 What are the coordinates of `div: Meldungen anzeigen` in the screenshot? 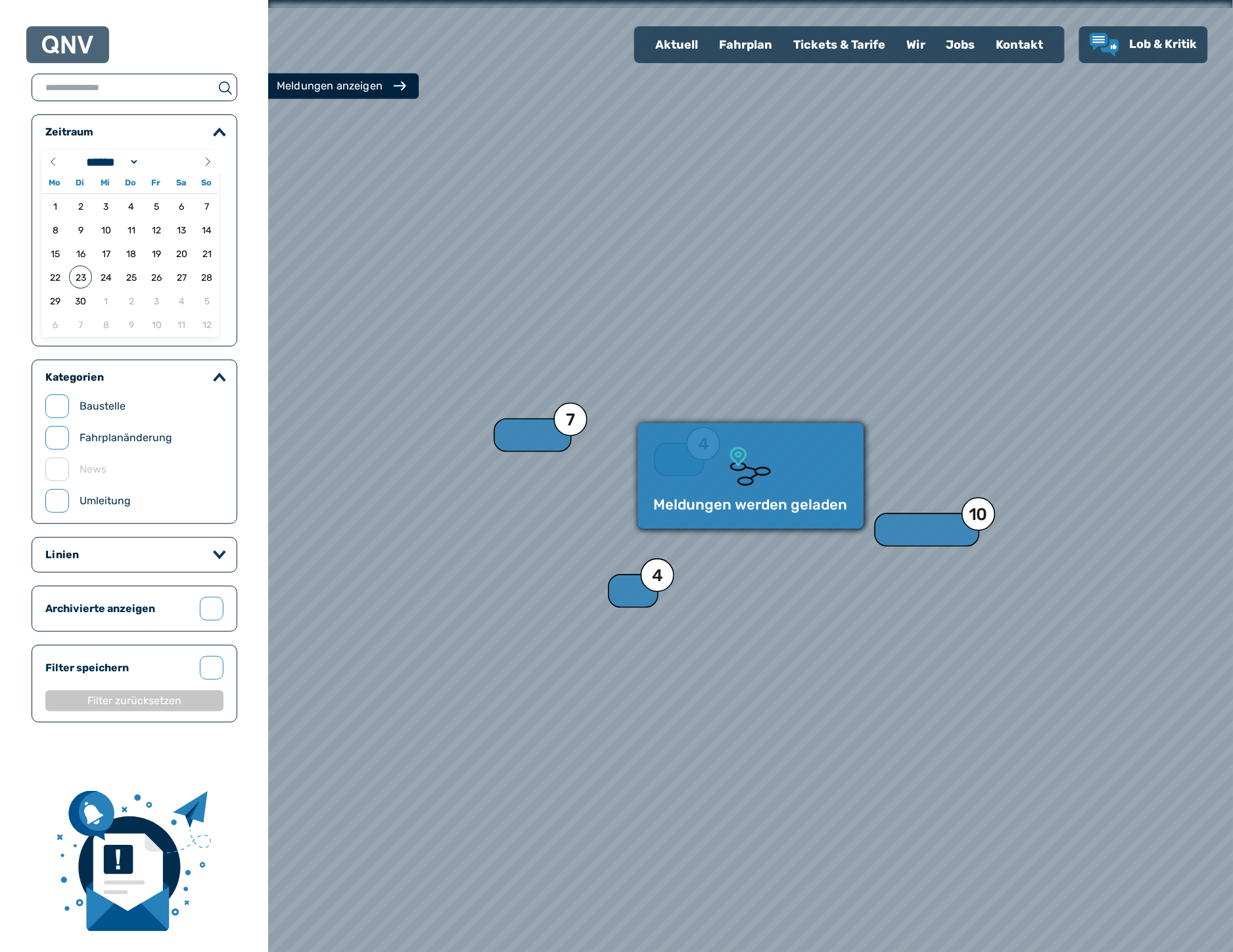 It's located at (329, 87).